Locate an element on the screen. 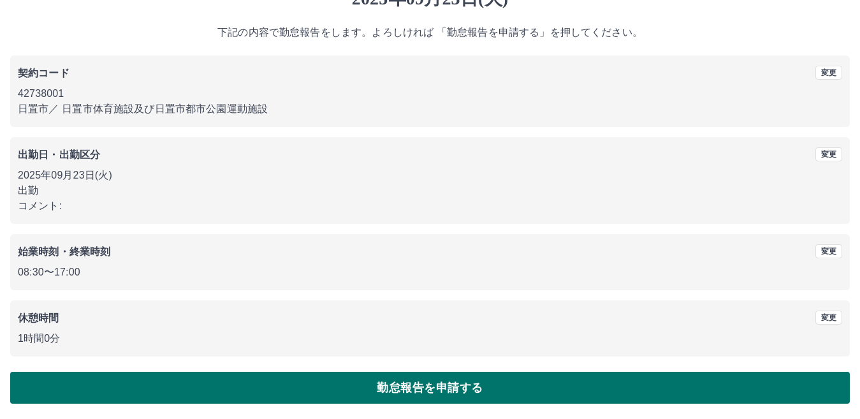 Image resolution: width=860 pixels, height=419 pixels. p: 下記の内容で勤怠報告をします。よろしければ 「勤怠報告を申請する」を押してください。 is located at coordinates (430, 33).